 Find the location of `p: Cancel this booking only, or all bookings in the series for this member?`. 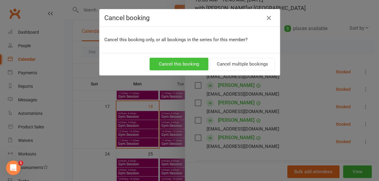

p: Cancel this booking only, or all bookings in the series for this member? is located at coordinates (189, 40).